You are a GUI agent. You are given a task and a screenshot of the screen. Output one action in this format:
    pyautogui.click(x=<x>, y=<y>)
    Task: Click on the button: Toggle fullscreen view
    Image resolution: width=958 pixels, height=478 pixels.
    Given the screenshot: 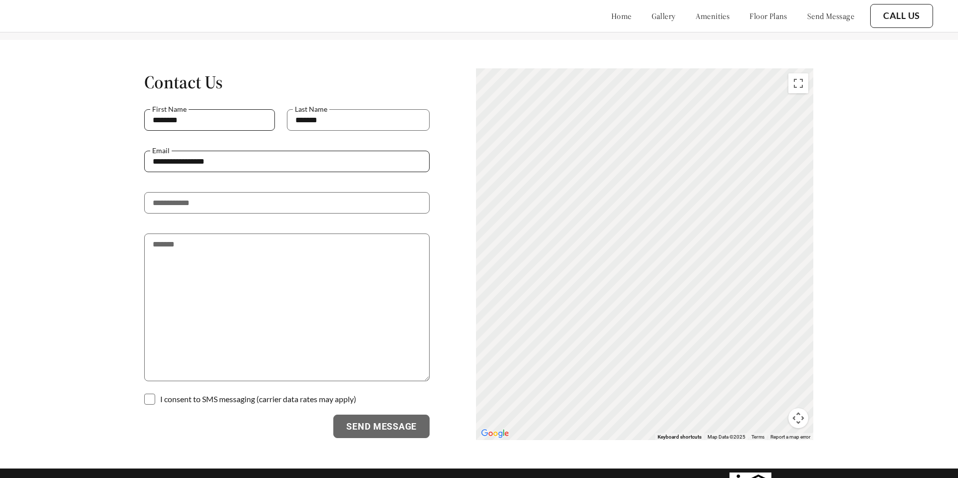 What is the action you would take?
    pyautogui.click(x=799, y=83)
    